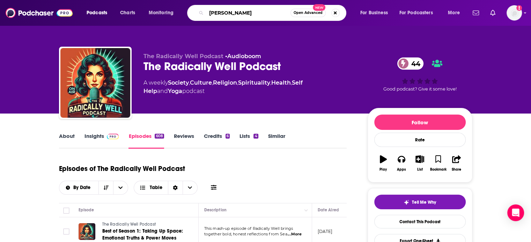 The height and width of the screenshot is (242, 531). Describe the element at coordinates (416, 13) in the screenshot. I see `span: For Podcasters` at that location.